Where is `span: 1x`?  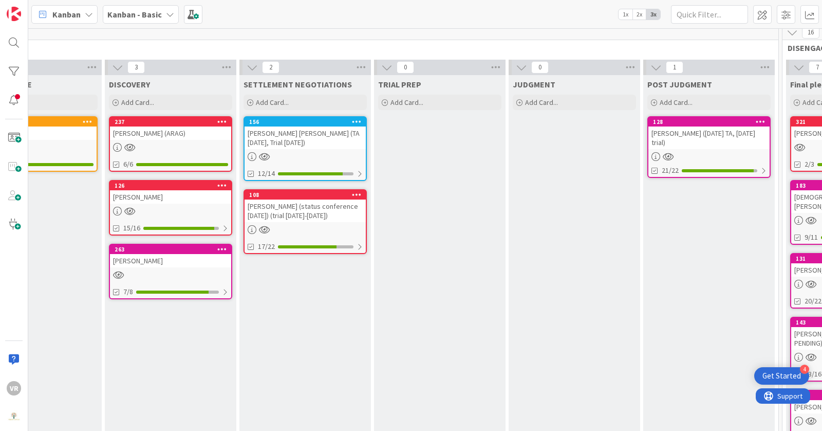
span: 1x is located at coordinates (625, 14).